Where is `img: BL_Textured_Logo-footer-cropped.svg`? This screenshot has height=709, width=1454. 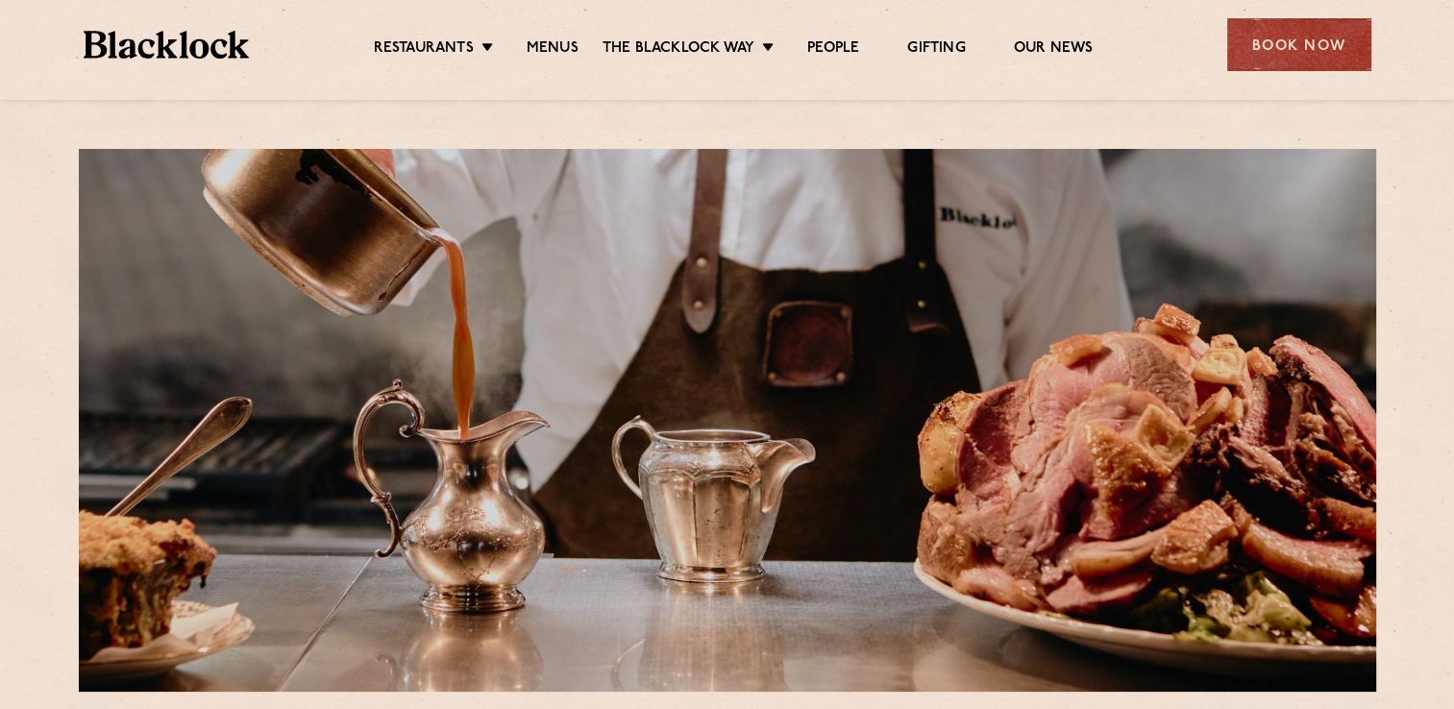 img: BL_Textured_Logo-footer-cropped.svg is located at coordinates (166, 44).